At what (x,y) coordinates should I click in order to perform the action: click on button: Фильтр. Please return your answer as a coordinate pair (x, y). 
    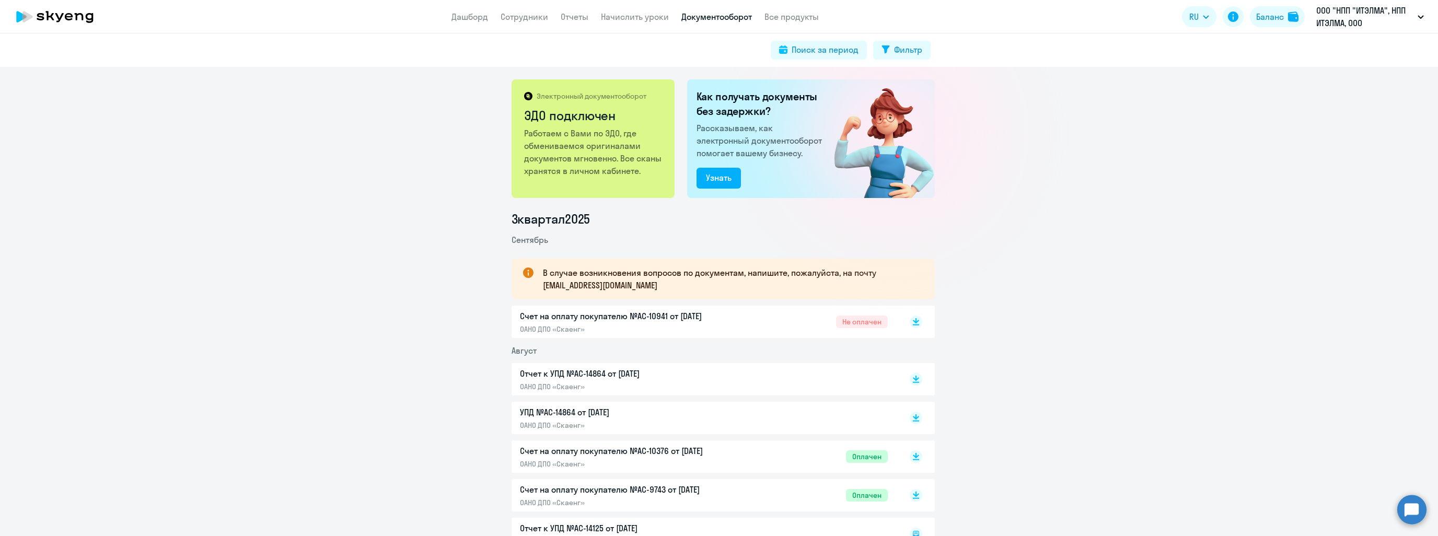
    Looking at the image, I should click on (902, 50).